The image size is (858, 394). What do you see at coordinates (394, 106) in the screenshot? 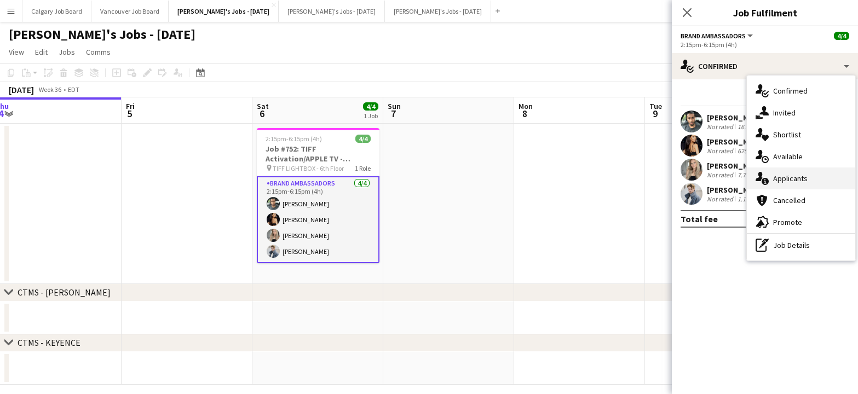
I see `span: Sun` at bounding box center [394, 106].